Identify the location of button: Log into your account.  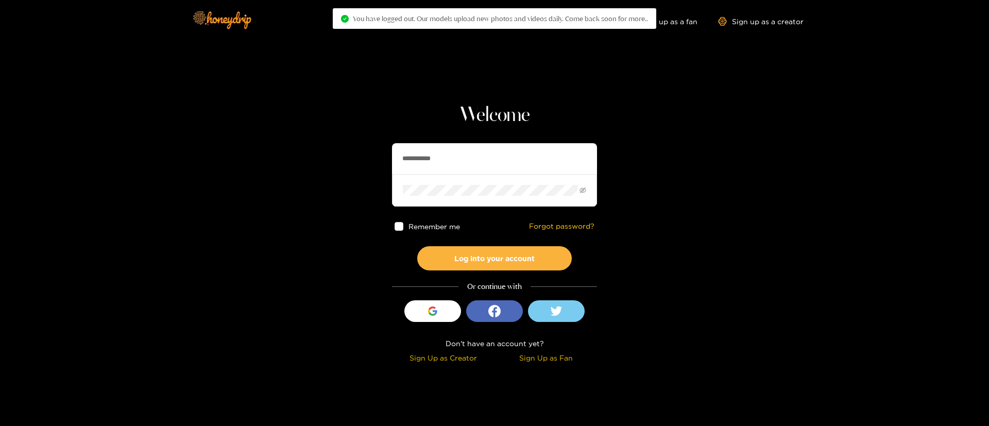
(494, 258).